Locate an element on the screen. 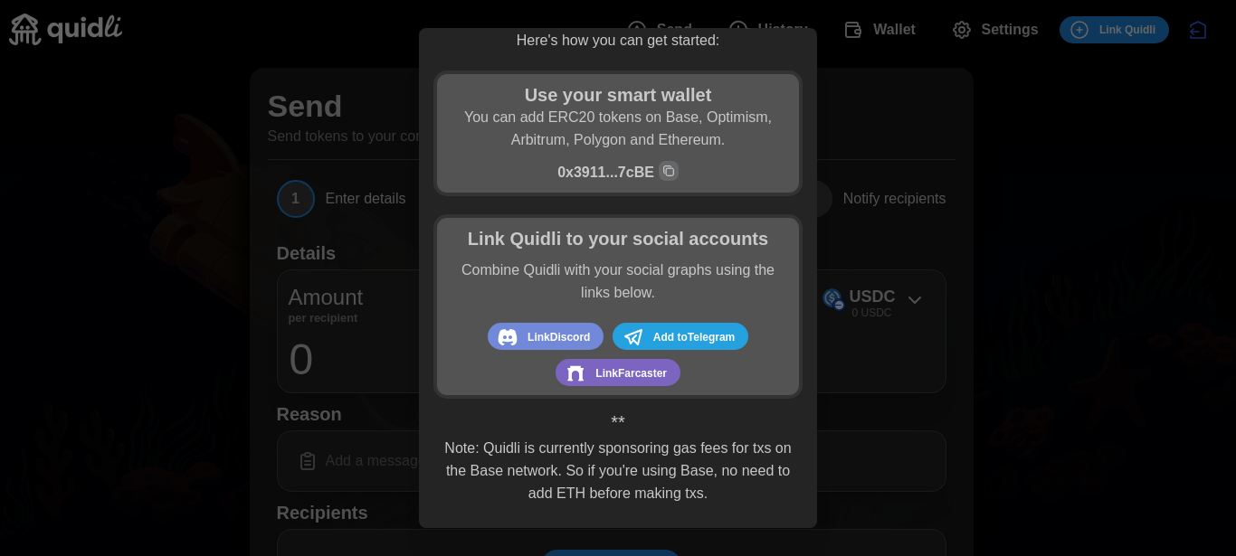 The image size is (1236, 556). button: Link Farcaster account is located at coordinates (618, 373).